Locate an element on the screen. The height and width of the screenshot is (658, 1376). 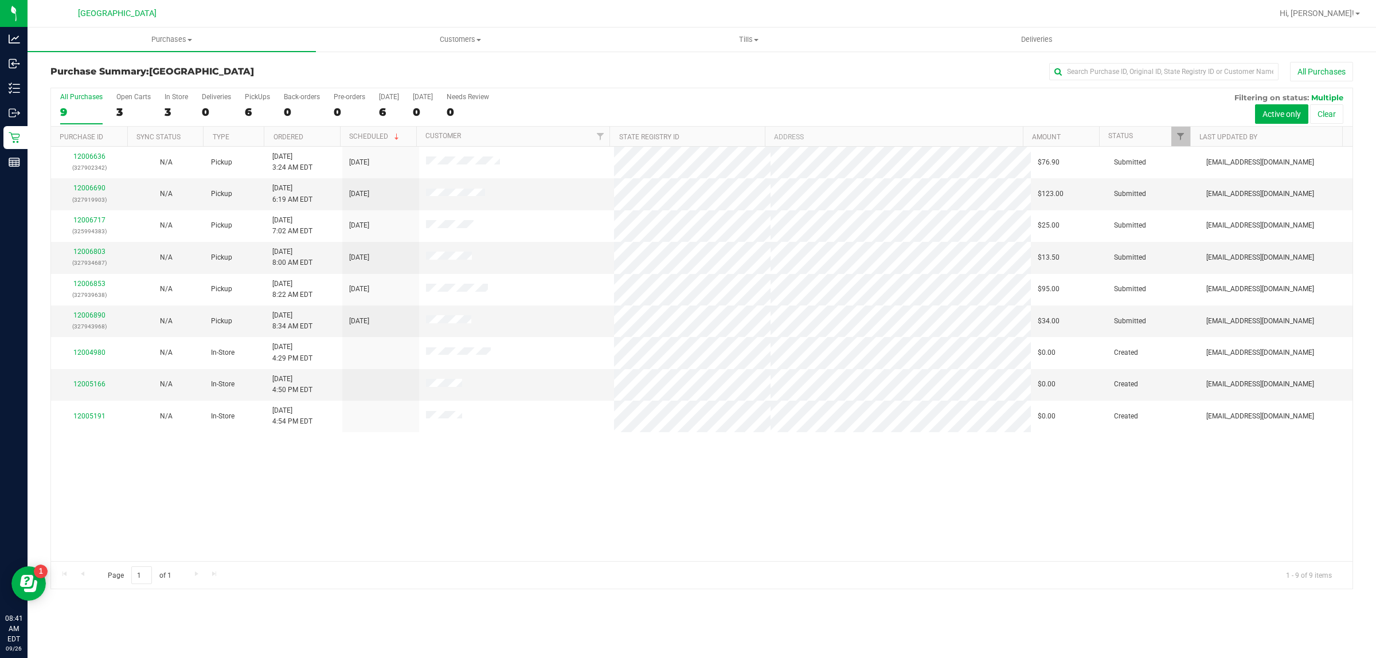
a: 12005191 is located at coordinates (89, 416).